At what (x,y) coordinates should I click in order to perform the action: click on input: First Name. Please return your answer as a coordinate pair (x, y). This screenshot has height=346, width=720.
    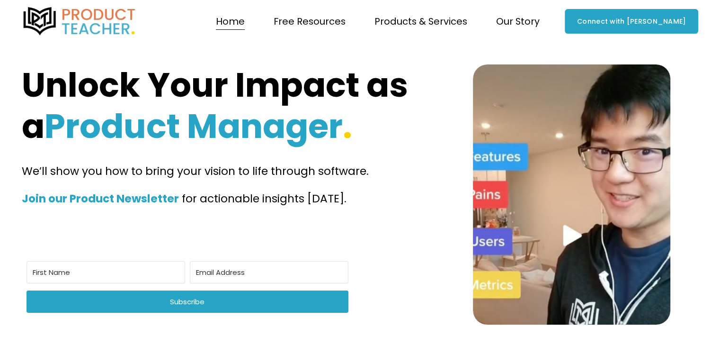
    Looking at the image, I should click on (106, 272).